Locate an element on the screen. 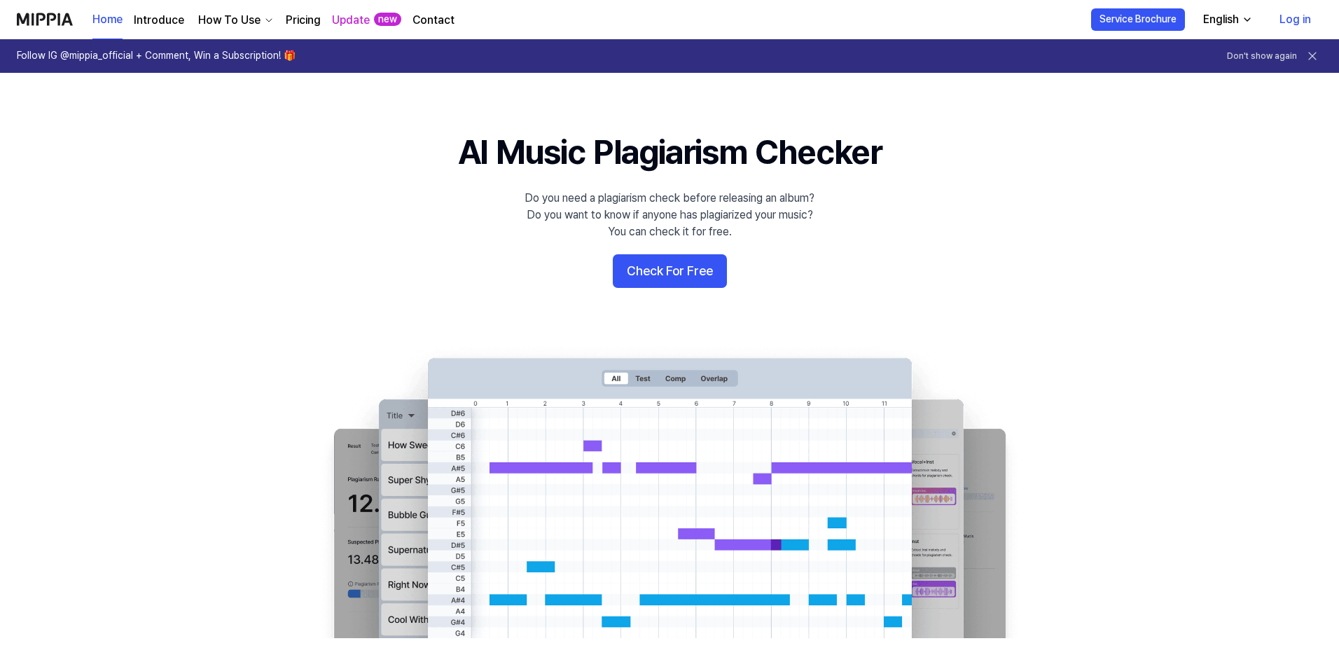 The height and width of the screenshot is (662, 1339). button: How To Use is located at coordinates (235, 20).